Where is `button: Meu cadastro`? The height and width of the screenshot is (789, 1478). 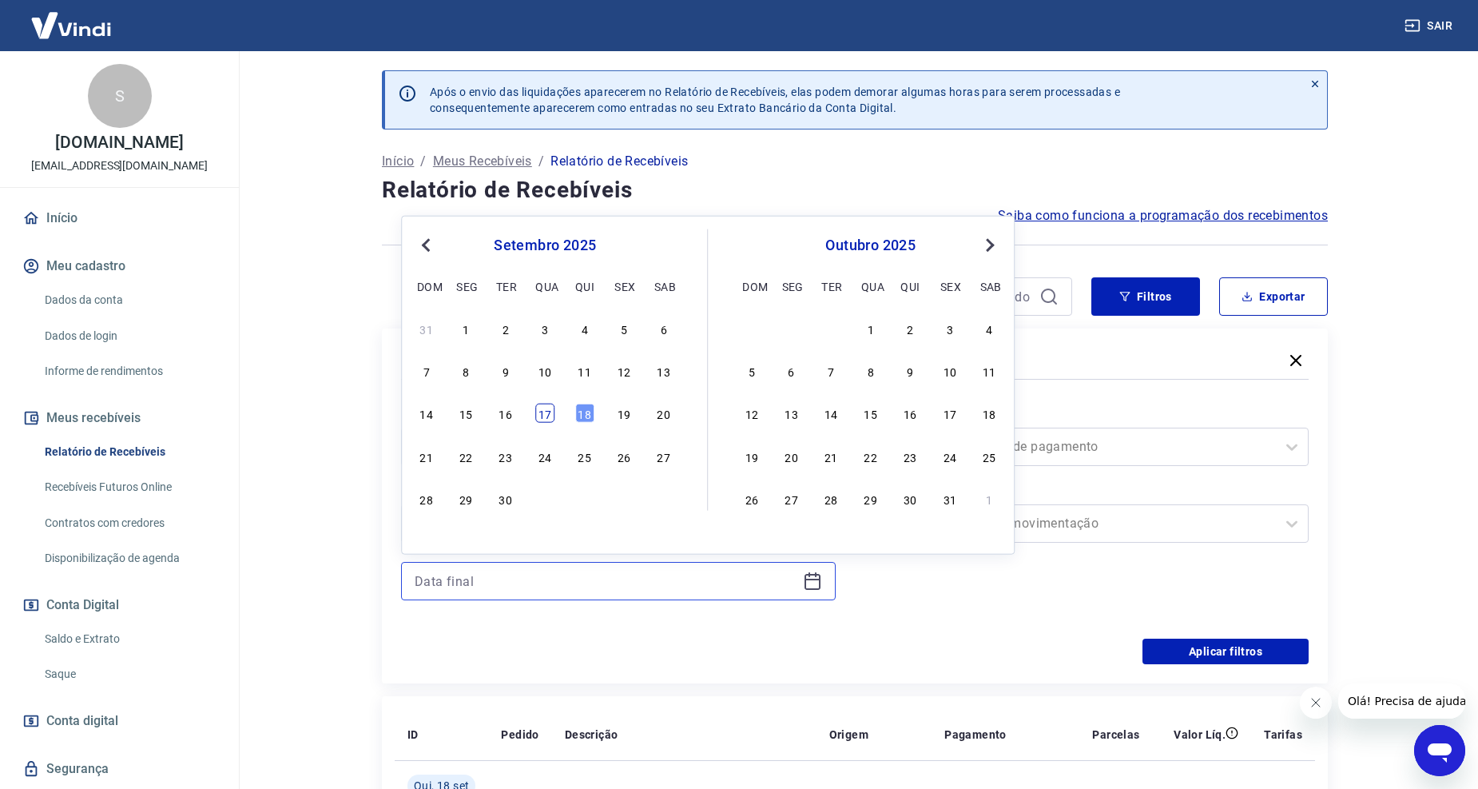
button: Meu cadastro is located at coordinates (119, 266).